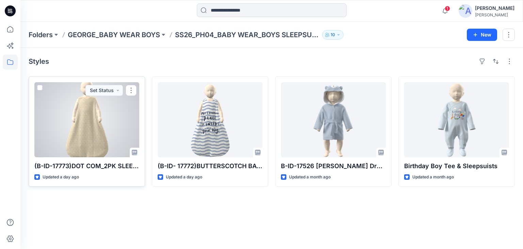 This screenshot has width=523, height=249. I want to click on h4: Styles, so click(39, 61).